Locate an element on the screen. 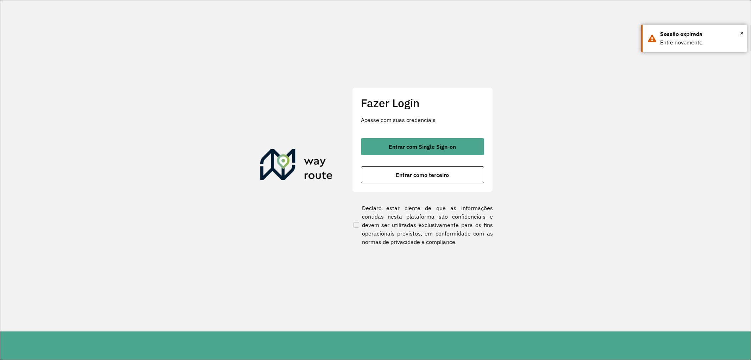 The width and height of the screenshot is (751, 360). span: Entrar com Single Sign-on is located at coordinates (422, 146).